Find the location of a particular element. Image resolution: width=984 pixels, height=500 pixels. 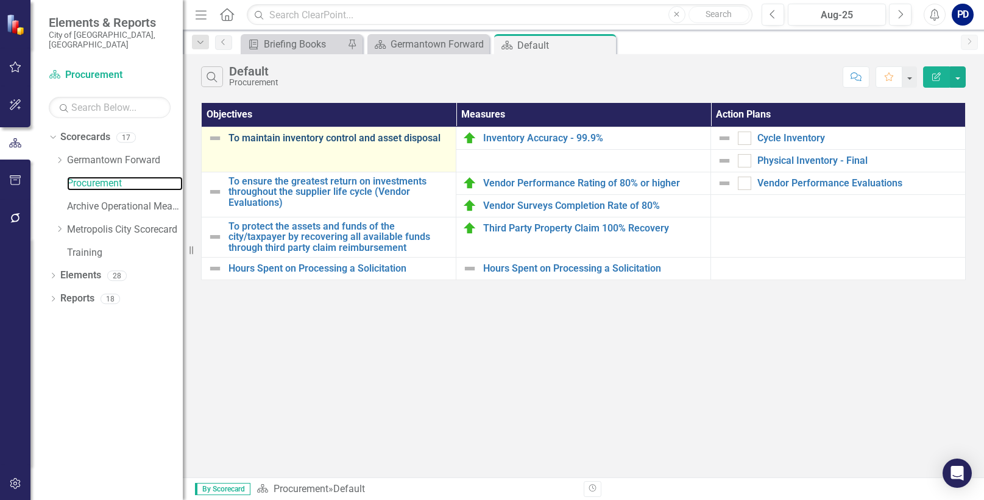

span: Elements & Reports is located at coordinates (110, 23).